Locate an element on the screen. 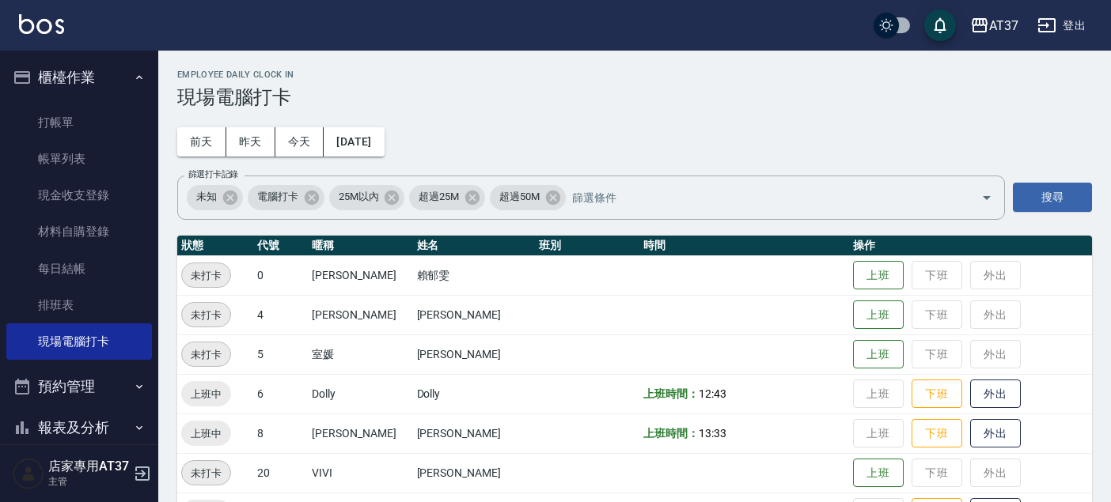 The width and height of the screenshot is (1111, 502). div: 電腦打卡 is located at coordinates (286, 198).